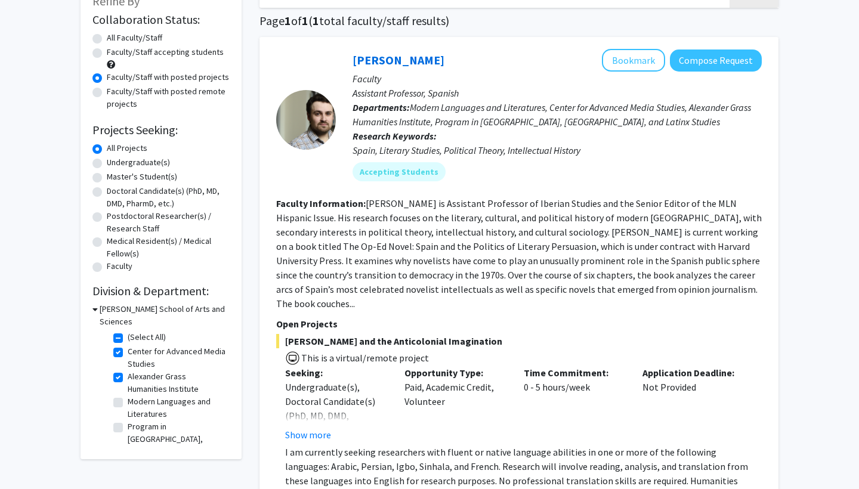 Image resolution: width=859 pixels, height=489 pixels. Describe the element at coordinates (364, 358) in the screenshot. I see `span: This is a virtual/remote project` at that location.